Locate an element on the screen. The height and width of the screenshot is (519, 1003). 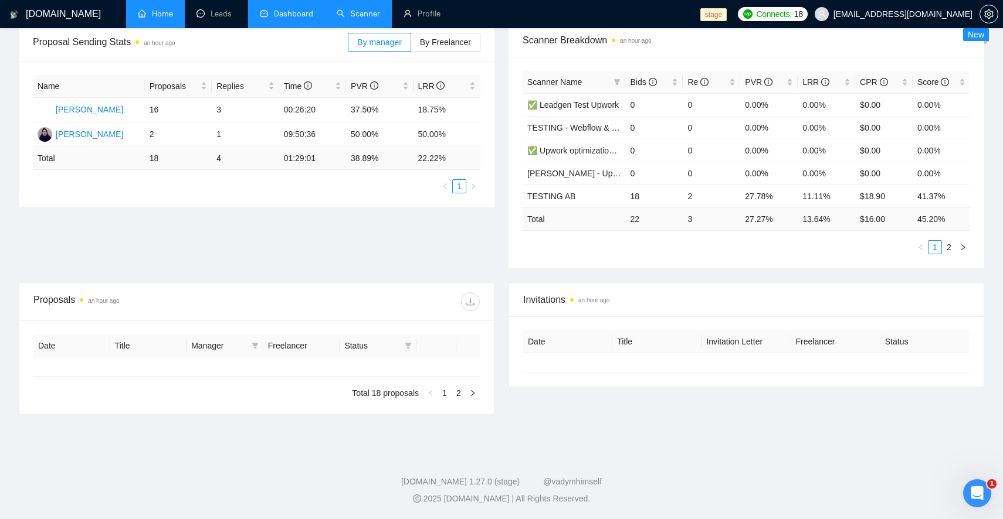
span: Scanner Breakdown is located at coordinates (746, 40).